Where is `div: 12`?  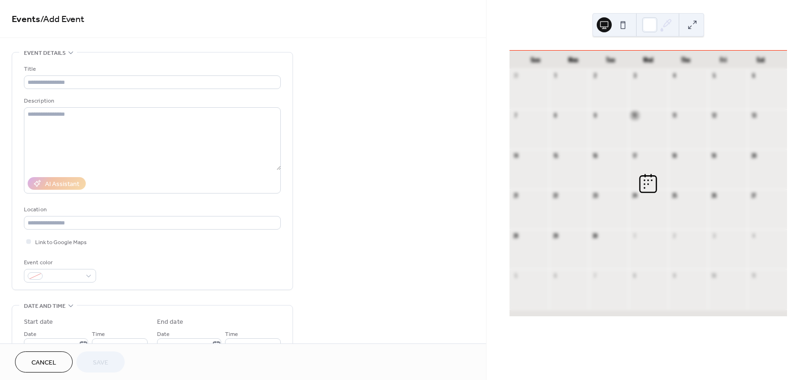 div: 12 is located at coordinates (714, 115).